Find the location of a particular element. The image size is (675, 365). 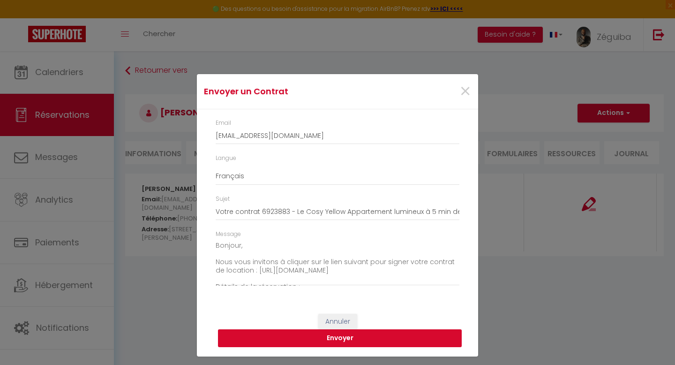

label: Langue is located at coordinates (226, 158).